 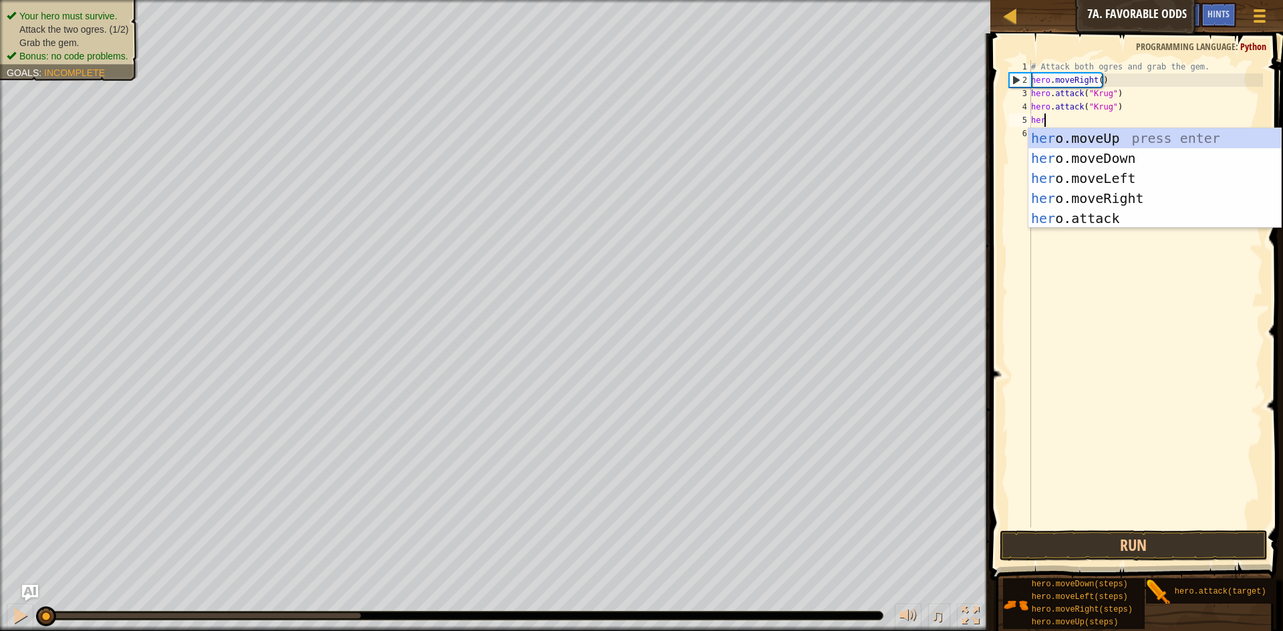 What do you see at coordinates (74, 73) in the screenshot?
I see `span: Incomplete` at bounding box center [74, 73].